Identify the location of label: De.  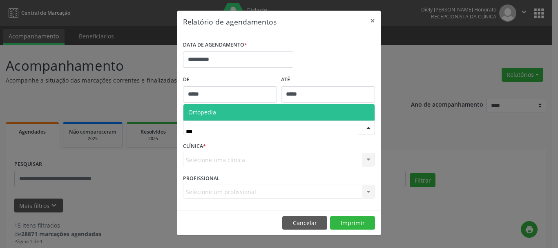
(230, 80).